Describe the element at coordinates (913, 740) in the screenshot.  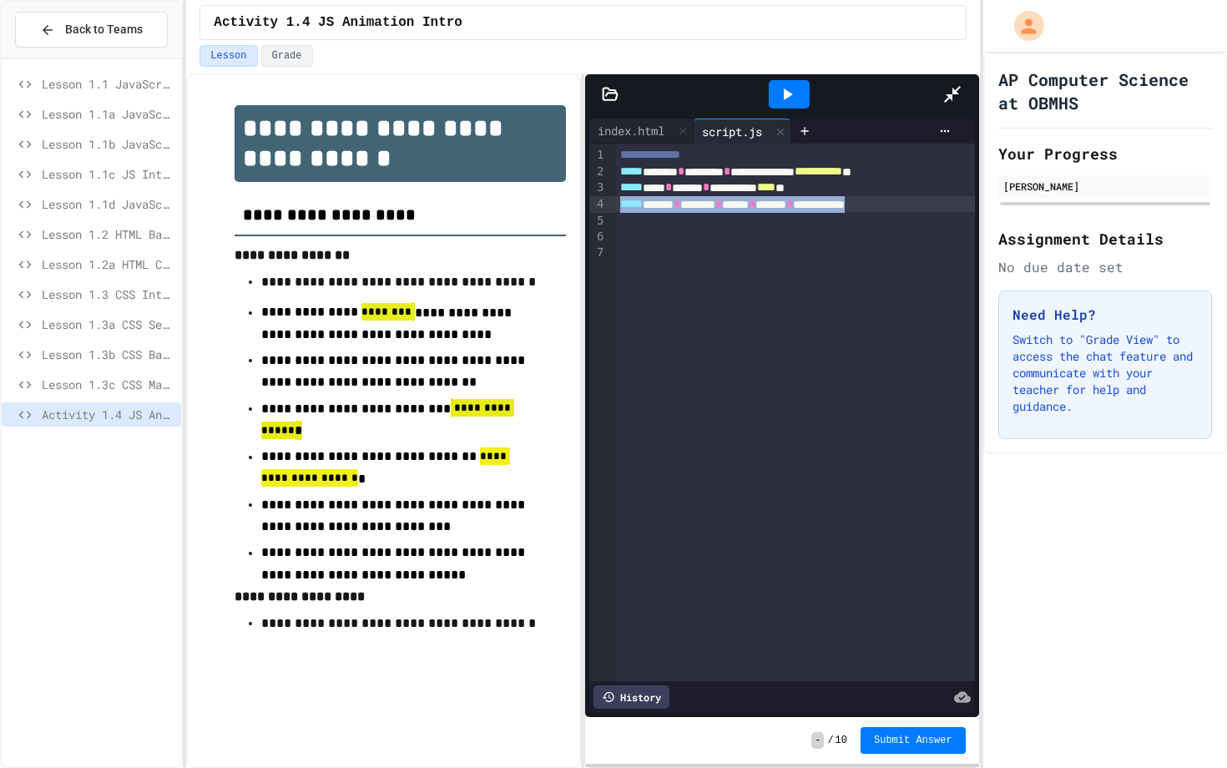
I see `span: Submit Answer` at that location.